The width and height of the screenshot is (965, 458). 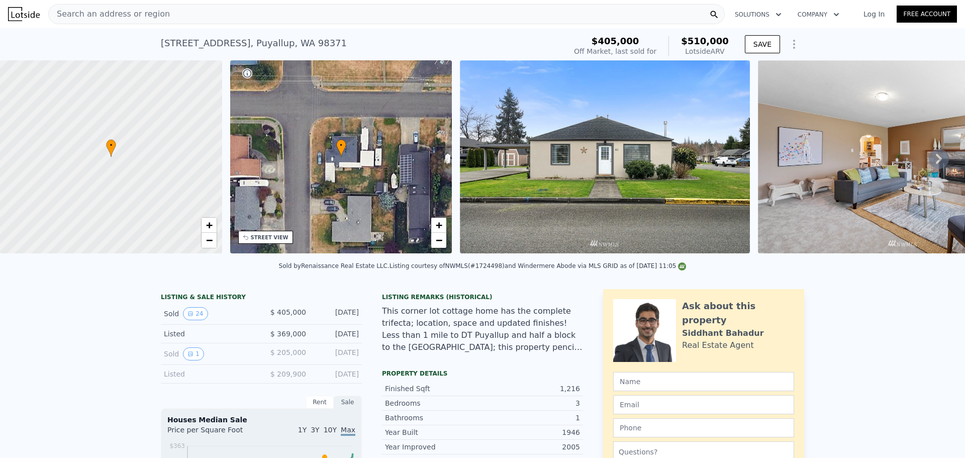 What do you see at coordinates (604, 157) in the screenshot?
I see `img: Sale: 123224277 Parcel: 100423087` at bounding box center [604, 157].